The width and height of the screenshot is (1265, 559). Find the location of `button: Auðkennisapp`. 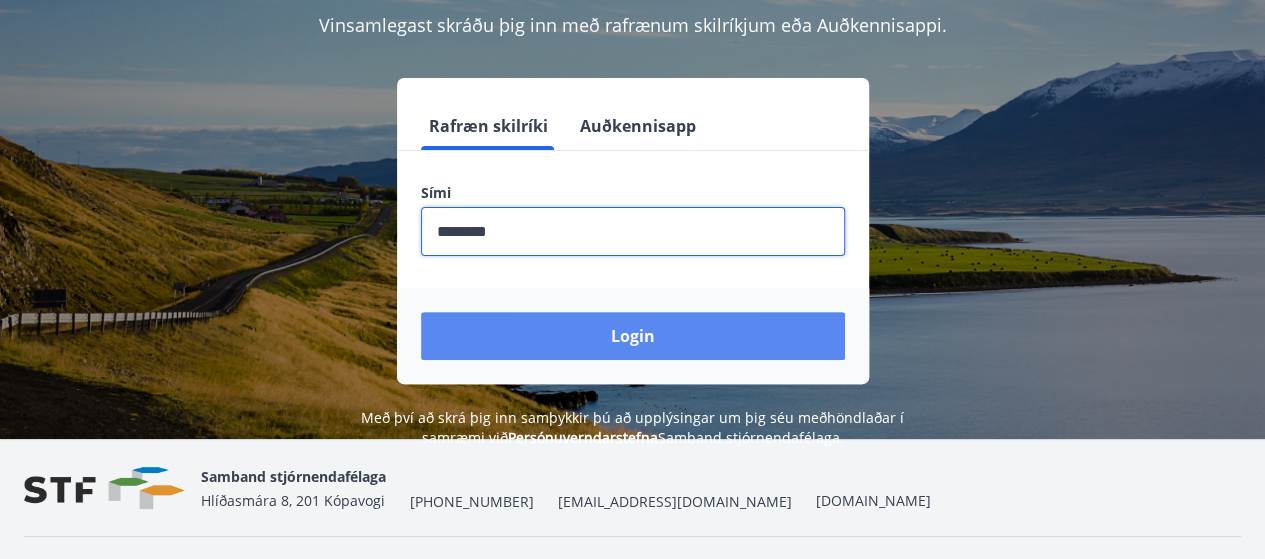

button: Auðkennisapp is located at coordinates (638, 126).